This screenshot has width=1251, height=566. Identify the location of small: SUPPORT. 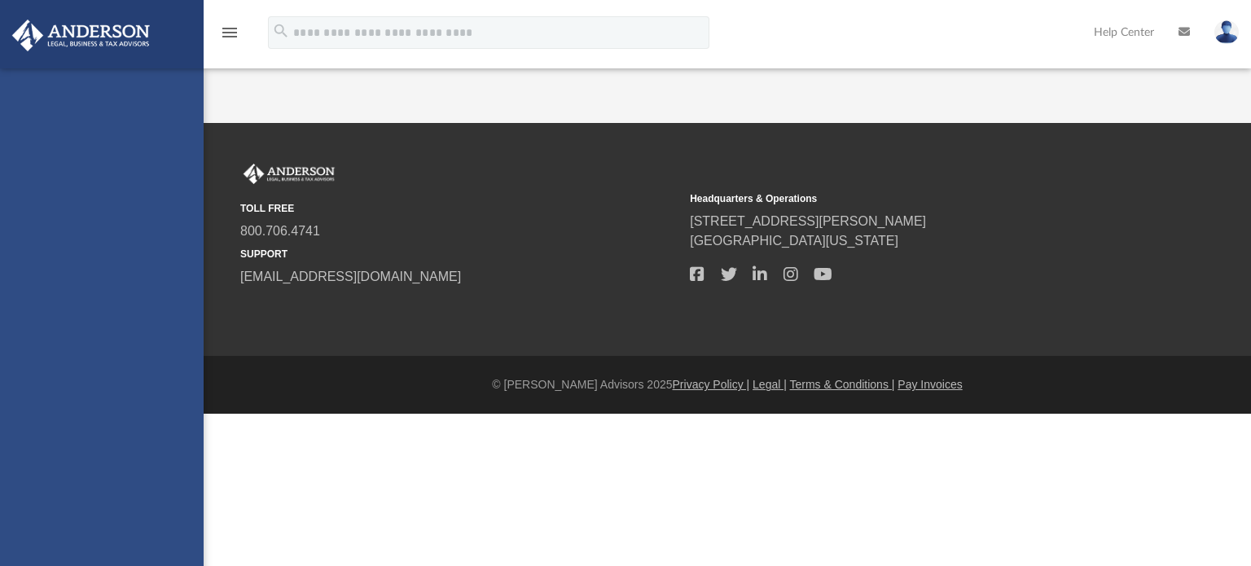
(459, 254).